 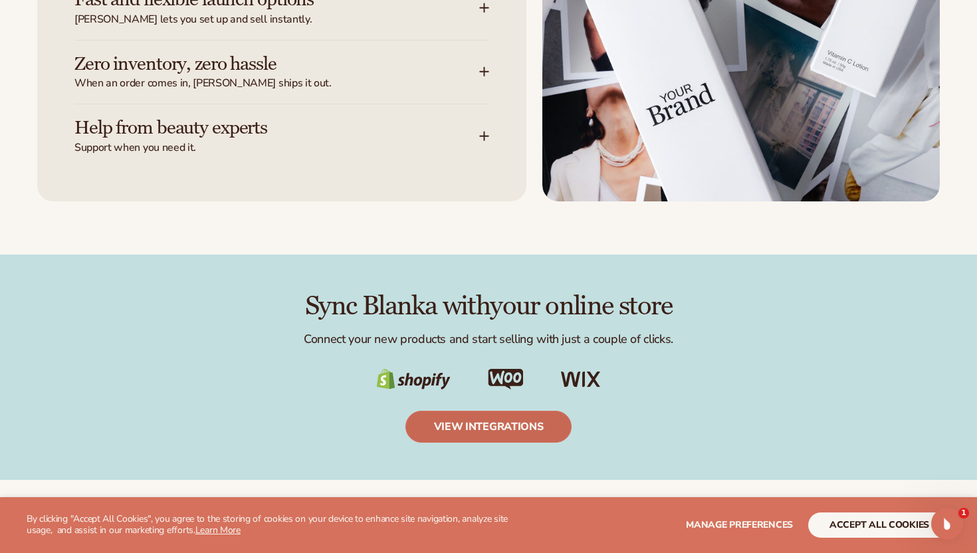 I want to click on span: Manage preferences, so click(x=739, y=525).